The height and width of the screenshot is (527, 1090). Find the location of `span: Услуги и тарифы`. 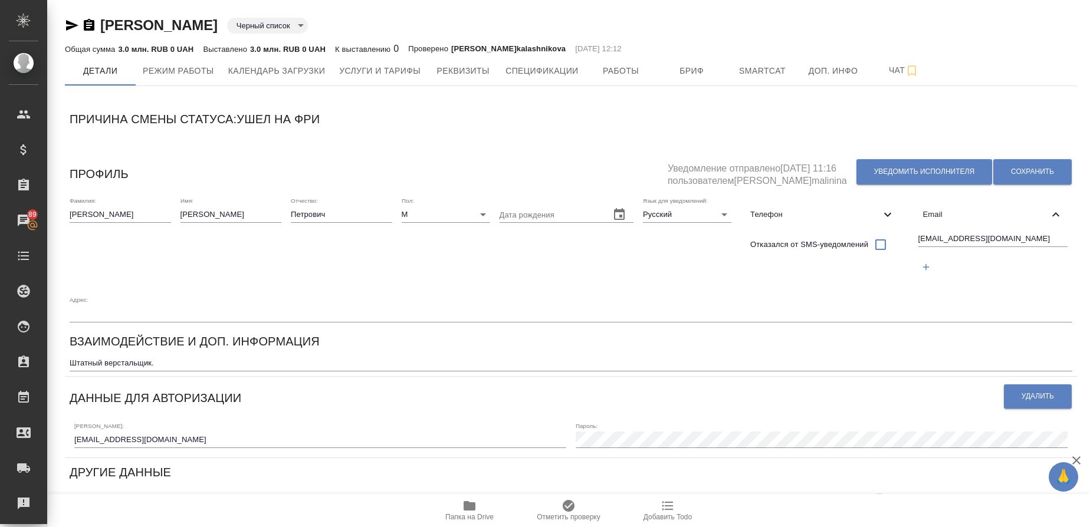

span: Услуги и тарифы is located at coordinates (380, 71).